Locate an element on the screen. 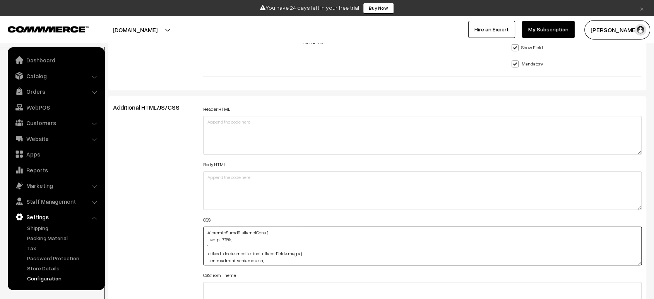 This screenshot has height=299, width=654. a: My Subscription is located at coordinates (549, 29).